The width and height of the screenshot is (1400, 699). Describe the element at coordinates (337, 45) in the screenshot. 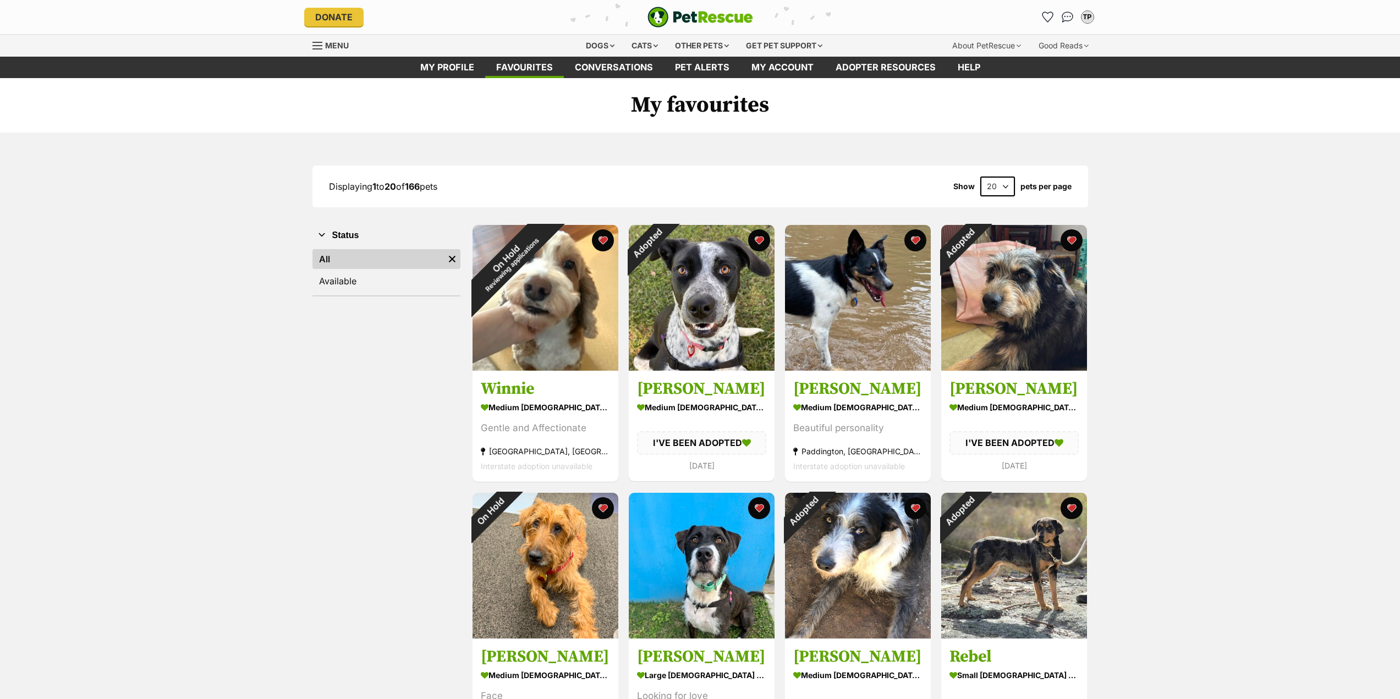

I see `span: Menu` at that location.